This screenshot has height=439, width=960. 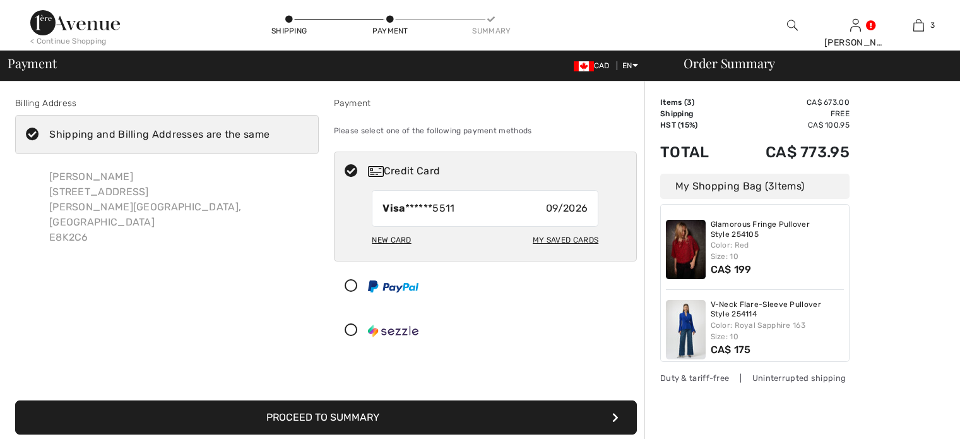 What do you see at coordinates (755, 186) in the screenshot?
I see `div: My Shopping Bag ( Items)` at bounding box center [755, 186].